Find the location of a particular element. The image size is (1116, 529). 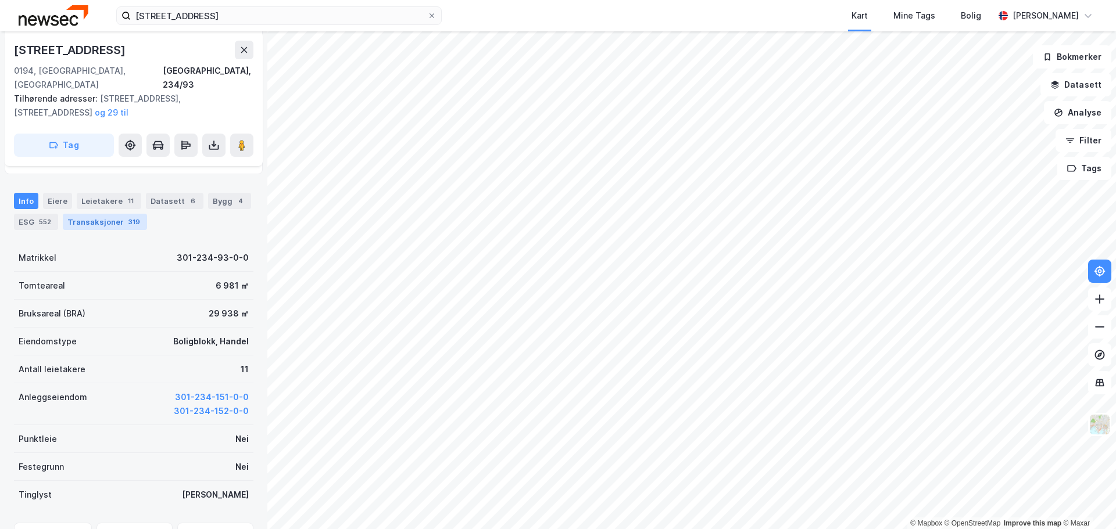

span: Tilhørende adresser: is located at coordinates (57, 98).